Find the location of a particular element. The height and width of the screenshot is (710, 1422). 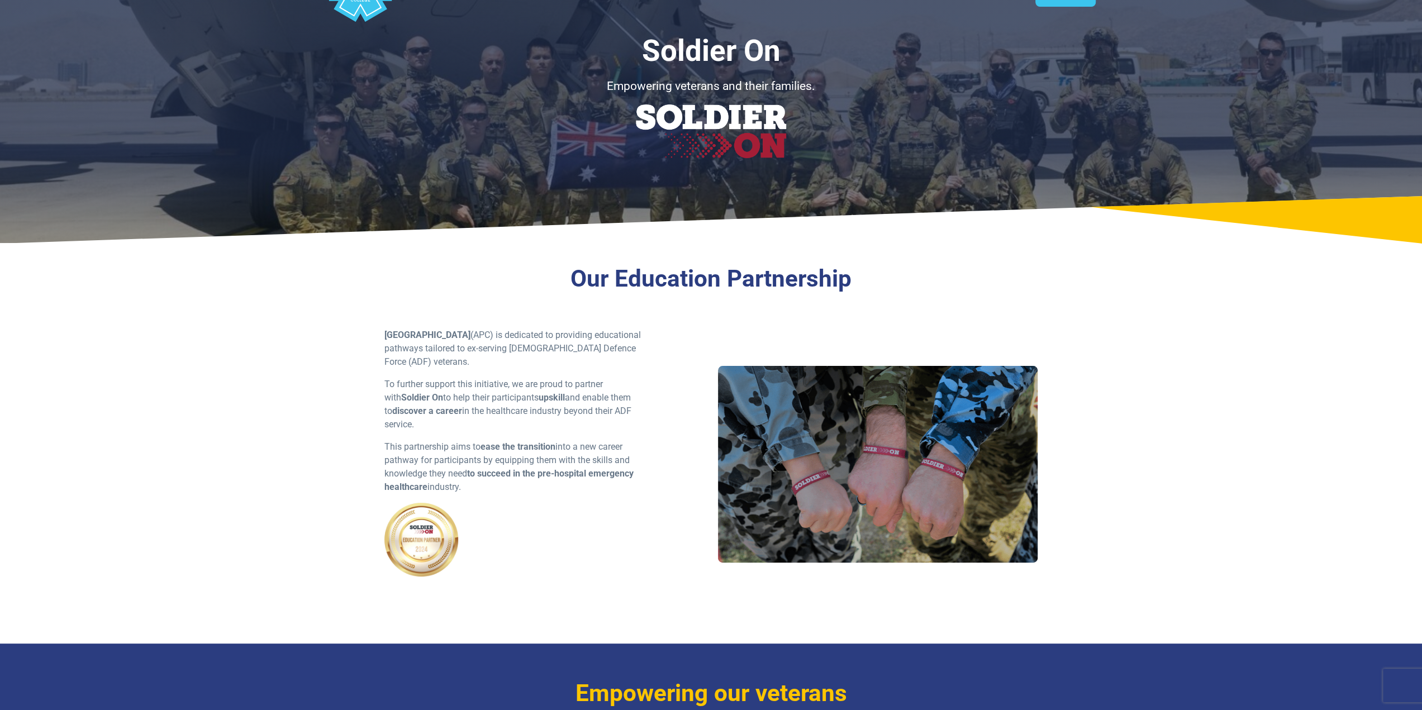

strong: discover a career is located at coordinates (427, 411).